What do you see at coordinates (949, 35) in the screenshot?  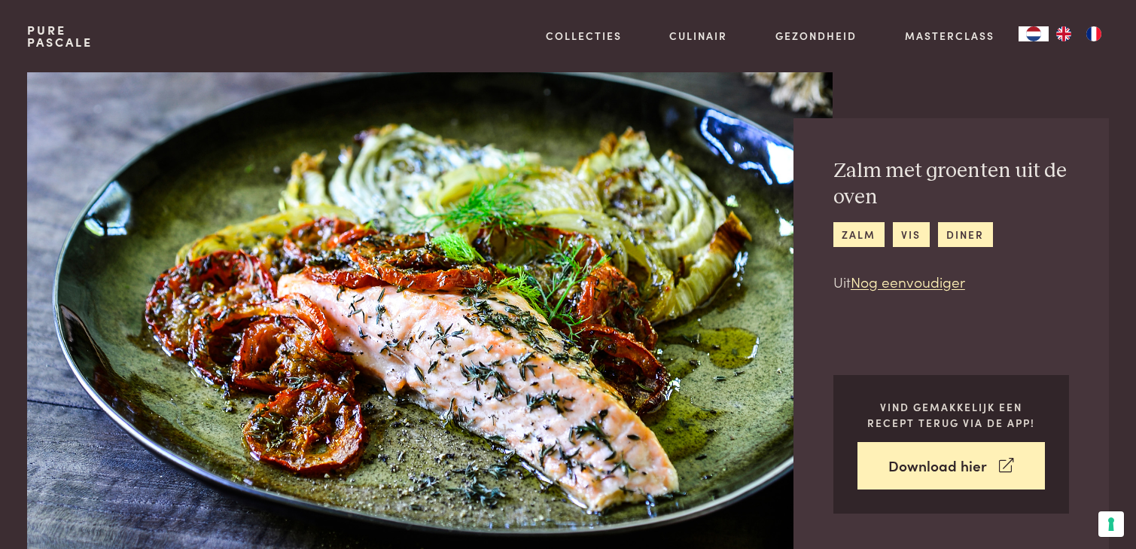 I see `a: Masterclass` at bounding box center [949, 35].